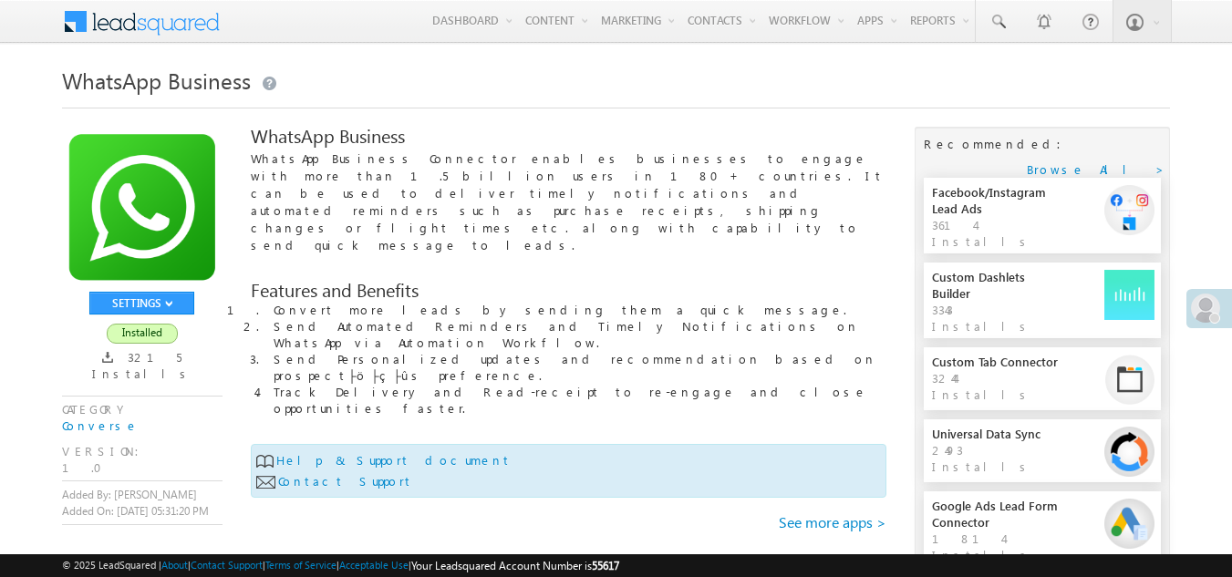  Describe the element at coordinates (996, 459) in the screenshot. I see `div: 2493 Installs` at that location.